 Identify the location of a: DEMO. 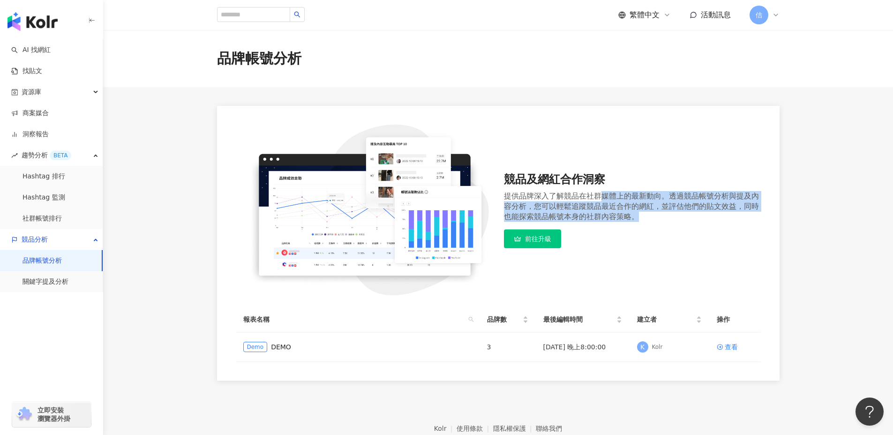
(281, 347).